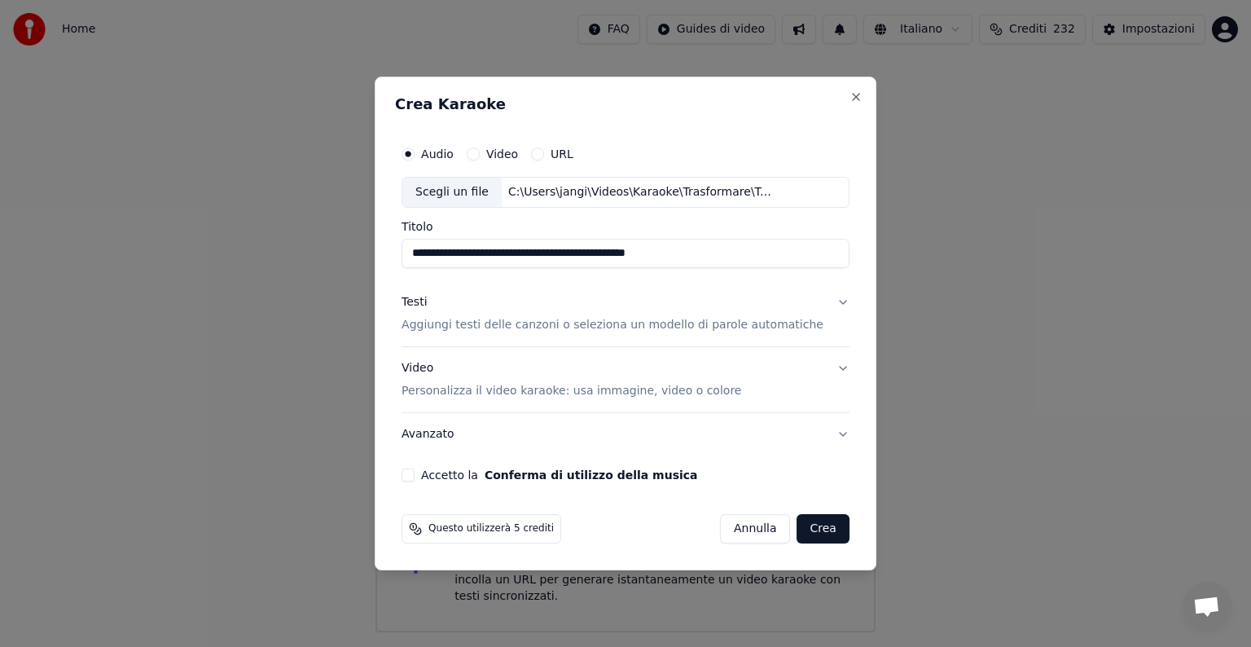 The height and width of the screenshot is (647, 1251). I want to click on div: Scegli un file, so click(452, 192).